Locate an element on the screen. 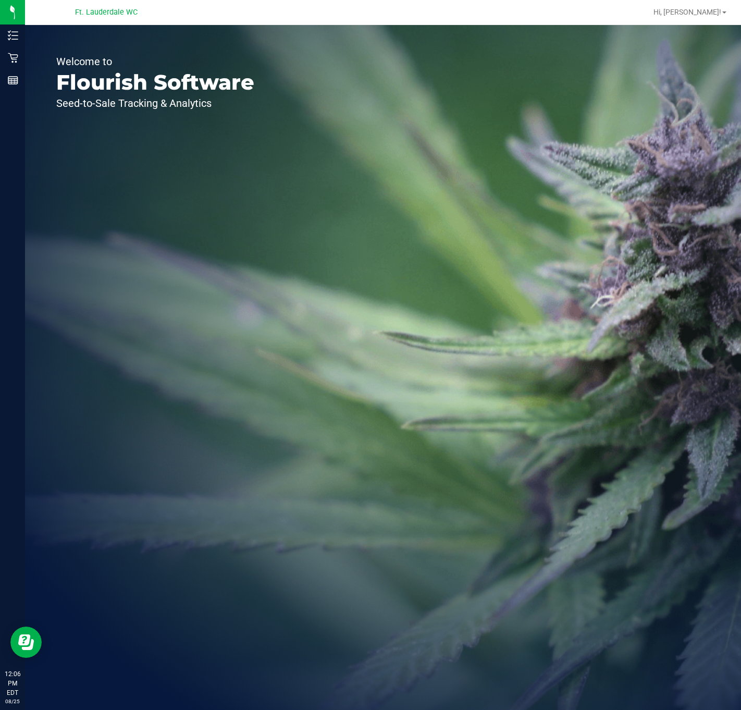 This screenshot has width=741, height=710. p: Welcome to is located at coordinates (155, 61).